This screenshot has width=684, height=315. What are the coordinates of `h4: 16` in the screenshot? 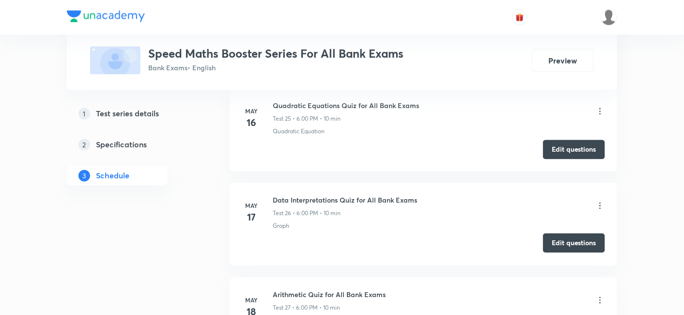 It's located at (251, 123).